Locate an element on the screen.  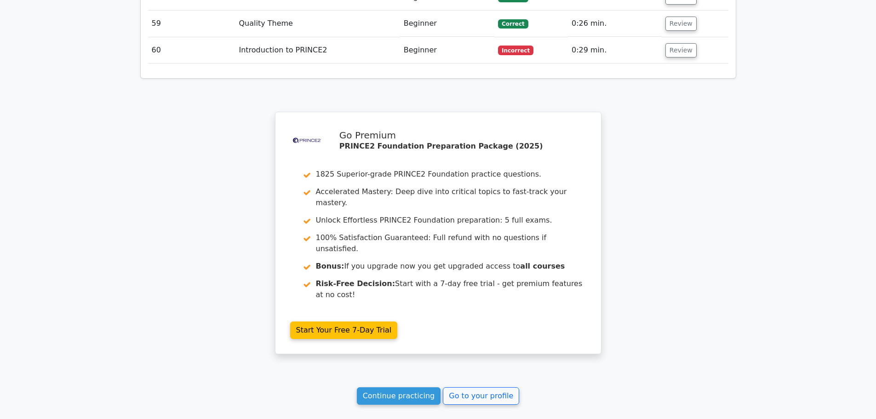
span: Correct is located at coordinates (513, 24).